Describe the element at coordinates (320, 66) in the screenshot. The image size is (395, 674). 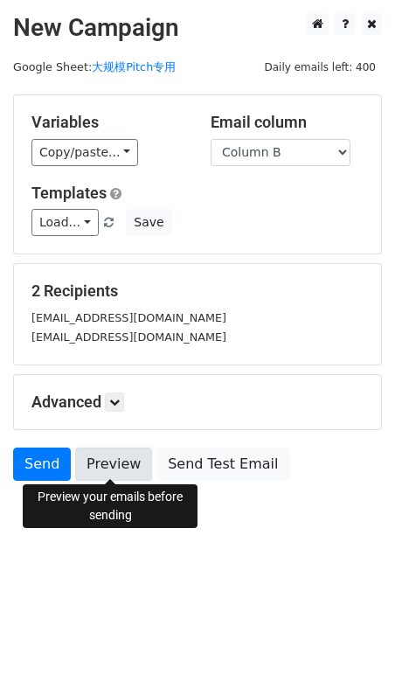
I see `a: Daily emails left: 400` at that location.